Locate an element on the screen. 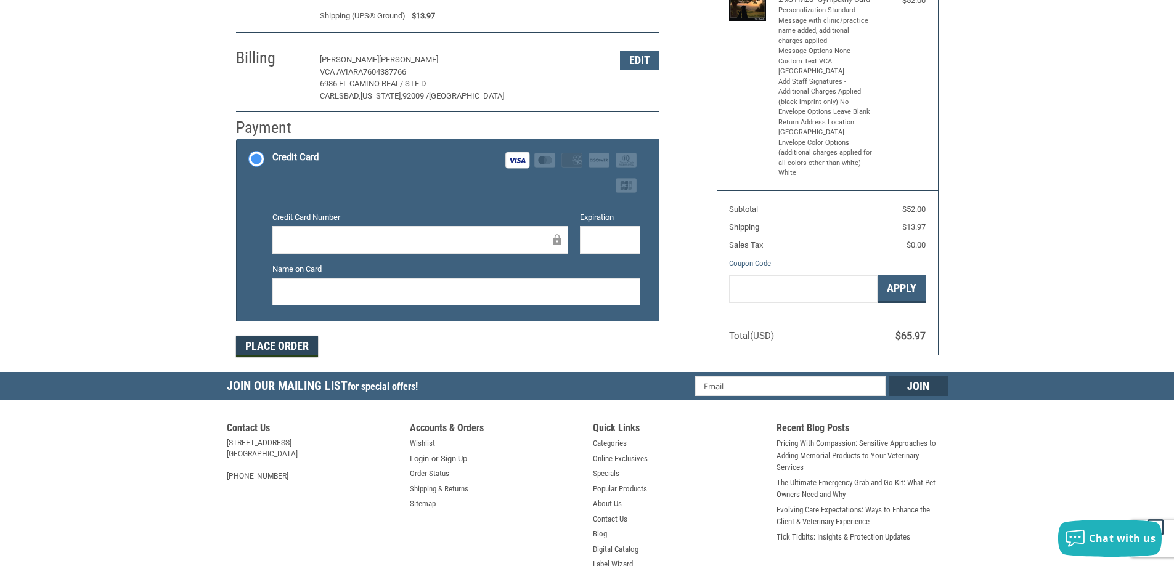 The height and width of the screenshot is (566, 1174). a: Order Status is located at coordinates (429, 474).